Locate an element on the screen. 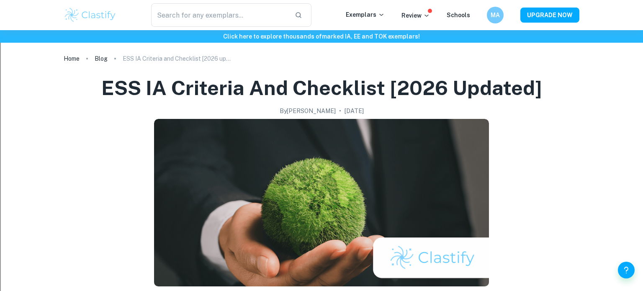 The image size is (643, 291). a: Schools is located at coordinates (459, 15).